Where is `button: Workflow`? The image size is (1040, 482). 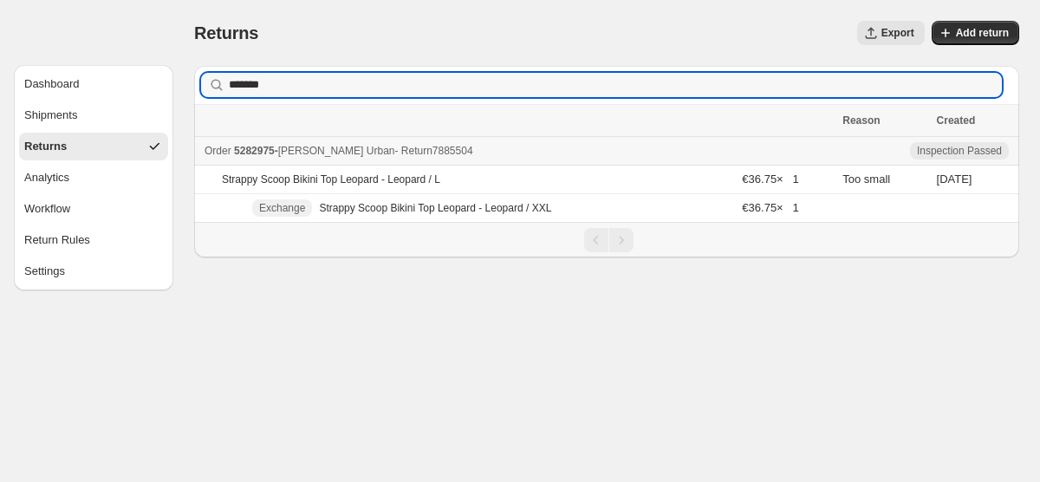 button: Workflow is located at coordinates (94, 209).